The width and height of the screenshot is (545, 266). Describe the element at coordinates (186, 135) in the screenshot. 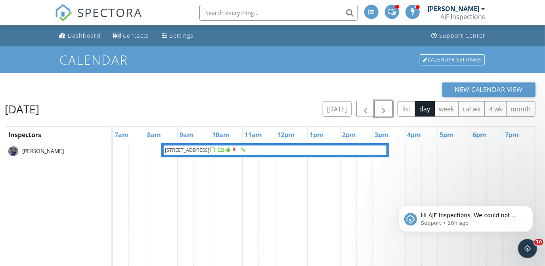

I see `a: 9am` at that location.